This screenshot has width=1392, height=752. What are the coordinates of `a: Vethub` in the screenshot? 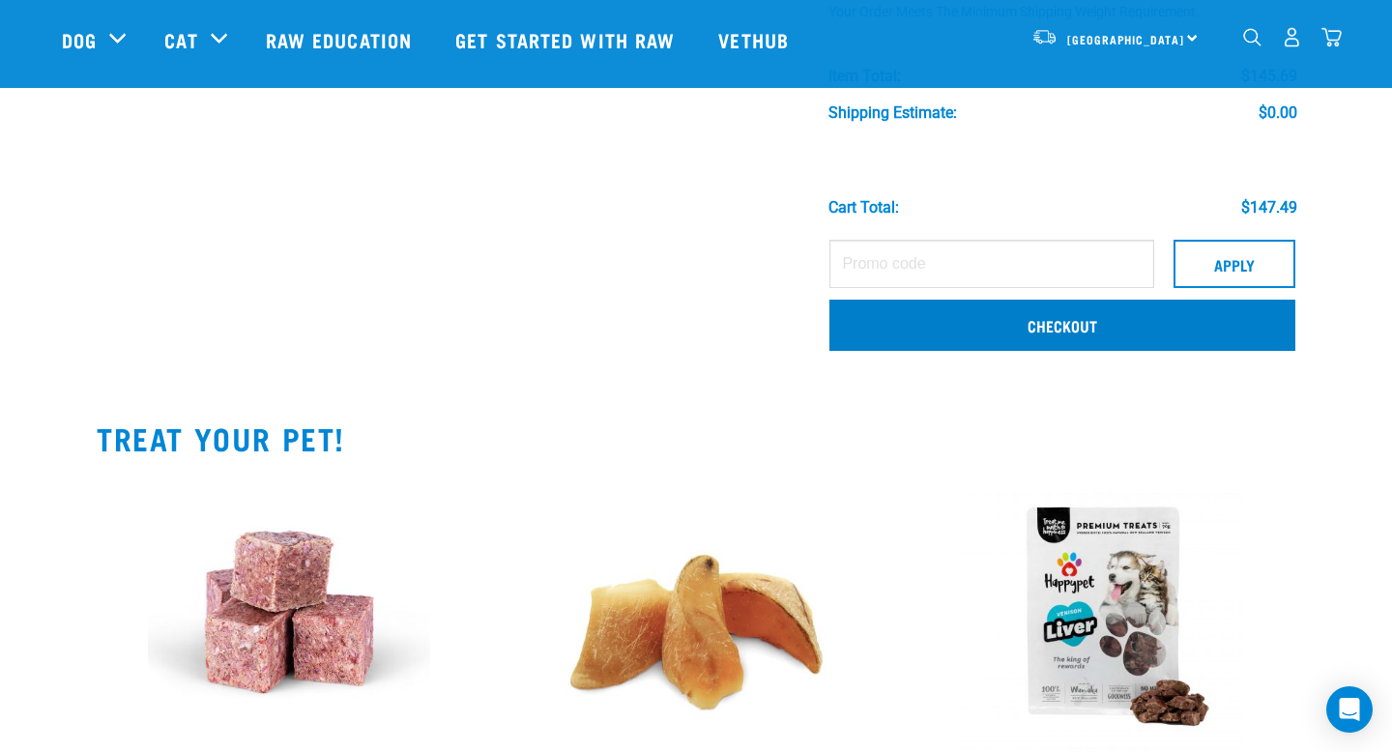 It's located at (756, 40).